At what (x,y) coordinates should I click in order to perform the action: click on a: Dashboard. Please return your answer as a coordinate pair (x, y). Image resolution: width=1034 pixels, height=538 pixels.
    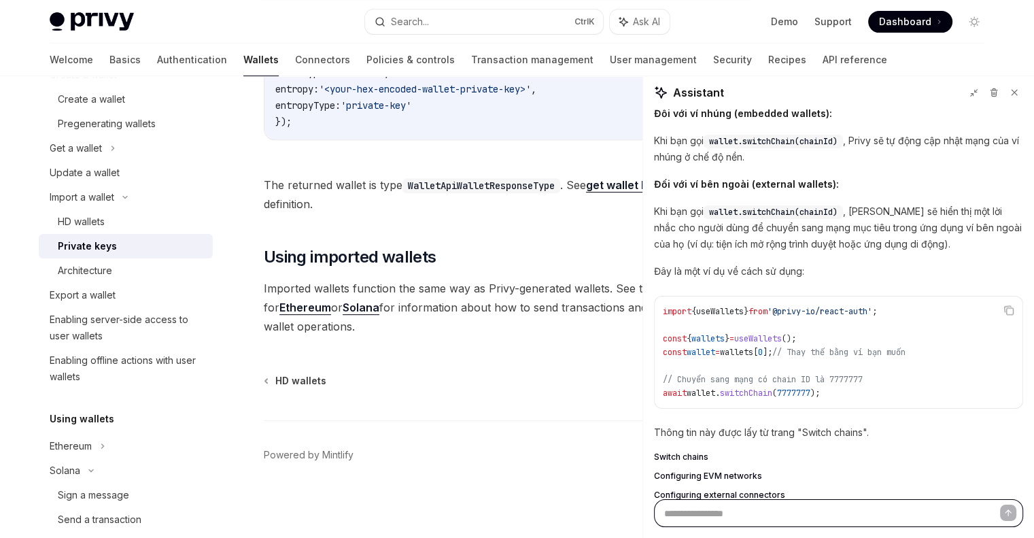
    Looking at the image, I should click on (910, 22).